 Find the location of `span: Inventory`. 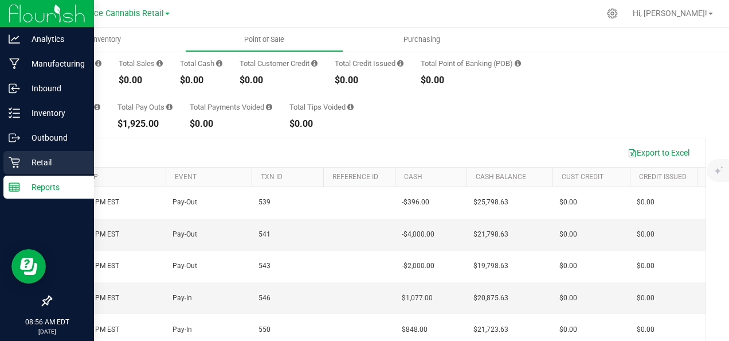

span: Inventory is located at coordinates (106, 40).